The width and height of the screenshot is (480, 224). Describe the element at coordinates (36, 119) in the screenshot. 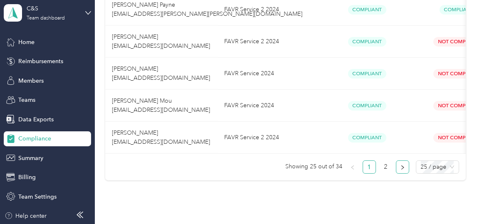

I see `span: Data Exports` at that location.